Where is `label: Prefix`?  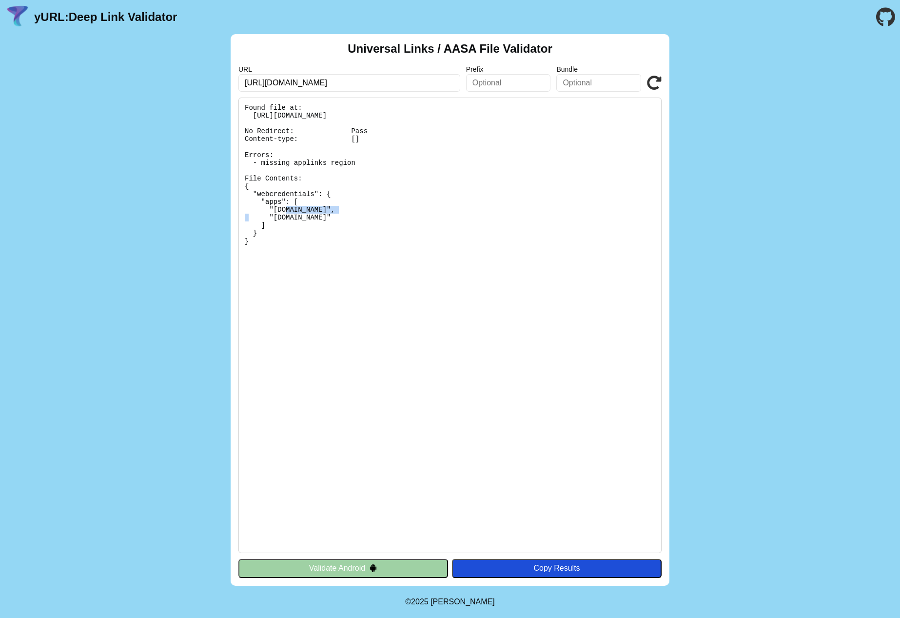 label: Prefix is located at coordinates (508, 69).